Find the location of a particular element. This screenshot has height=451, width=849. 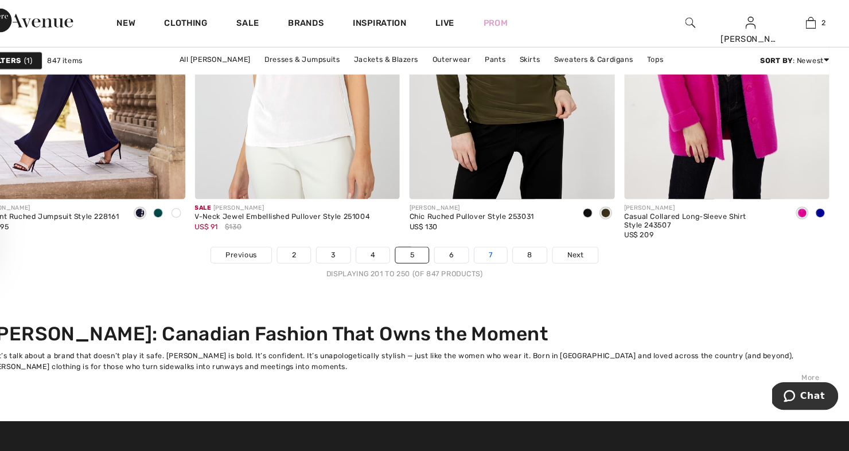

div: Elegant Ruched Jumpsuit Style 228161 is located at coordinates (86, 208).